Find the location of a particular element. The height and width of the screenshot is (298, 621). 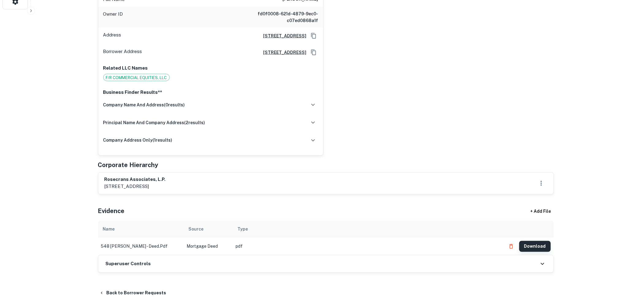

p: Related LLC Names is located at coordinates (211, 68).